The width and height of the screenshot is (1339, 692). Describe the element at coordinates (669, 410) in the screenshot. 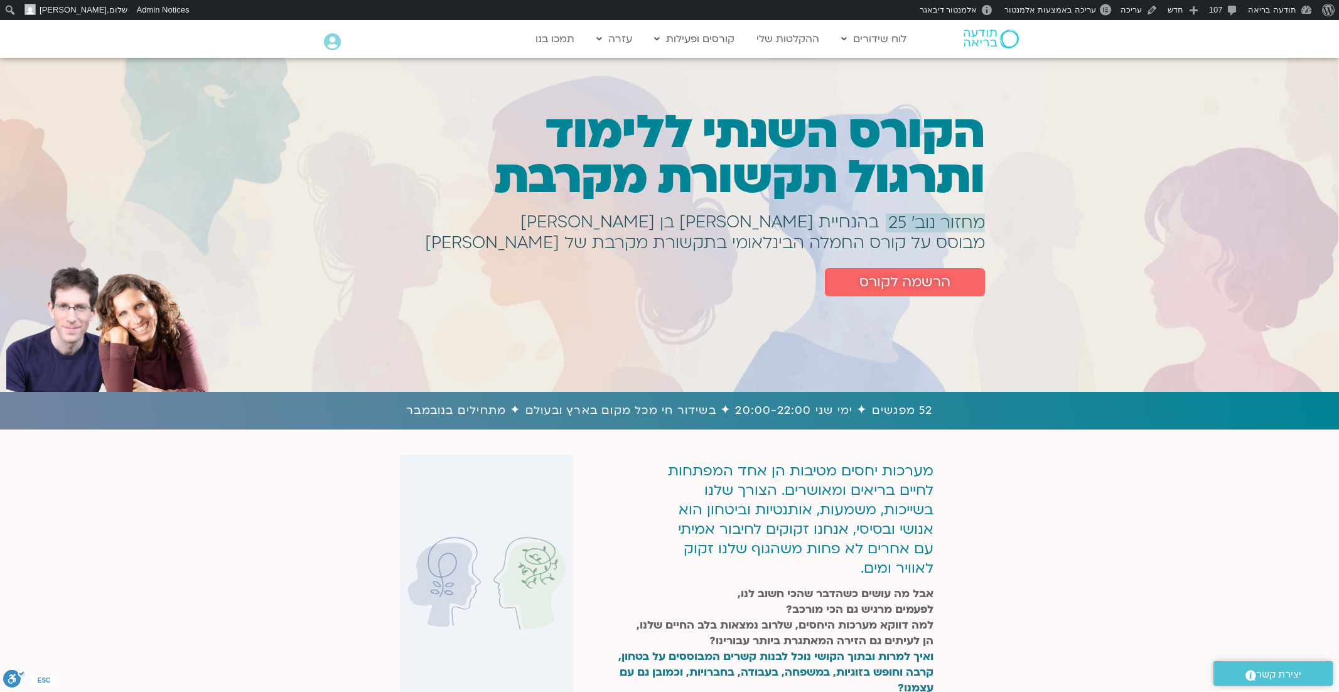

I see `h1: 52 מפגשים ✦ ימי שני 20:00-22:00 ✦ בשידור חי מכל מקום בארץ ובעולם ✦ מתחילים בנובמבר` at that location.